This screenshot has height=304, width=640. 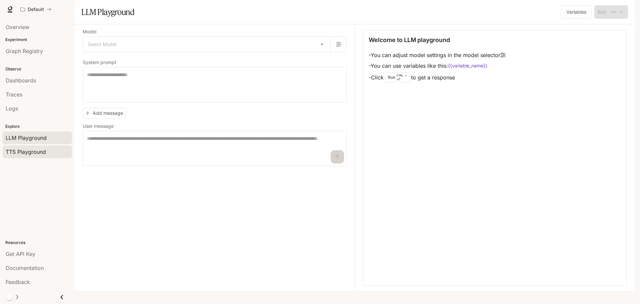 I want to click on button: Add message, so click(x=104, y=113).